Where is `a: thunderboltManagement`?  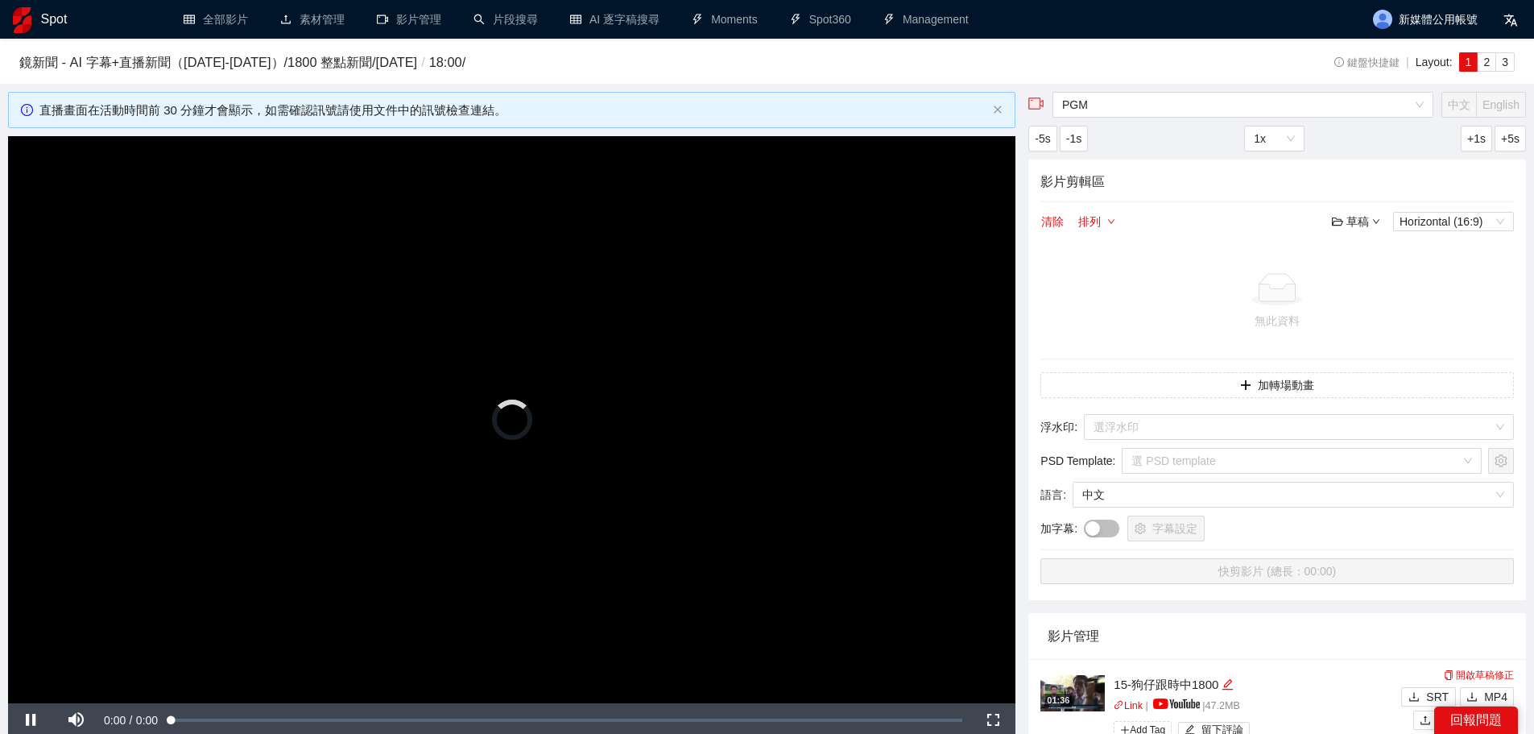
a: thunderboltManagement is located at coordinates (926, 19).